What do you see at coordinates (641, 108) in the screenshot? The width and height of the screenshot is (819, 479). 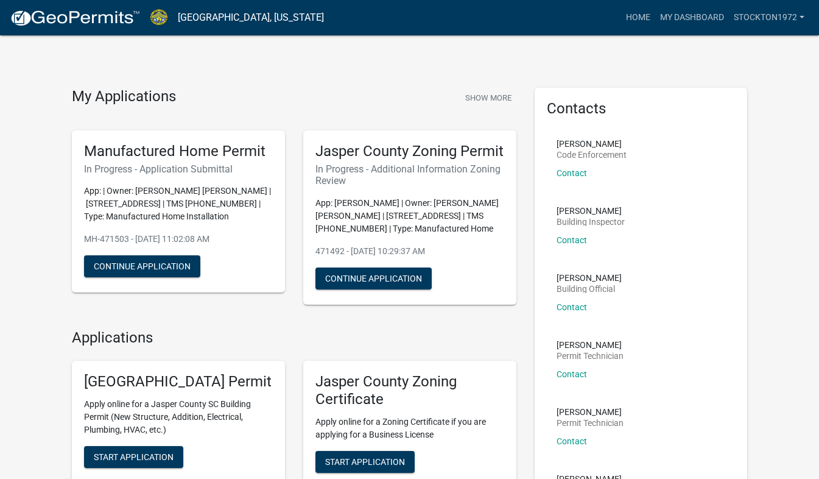 I see `h5: Contacts` at bounding box center [641, 108].